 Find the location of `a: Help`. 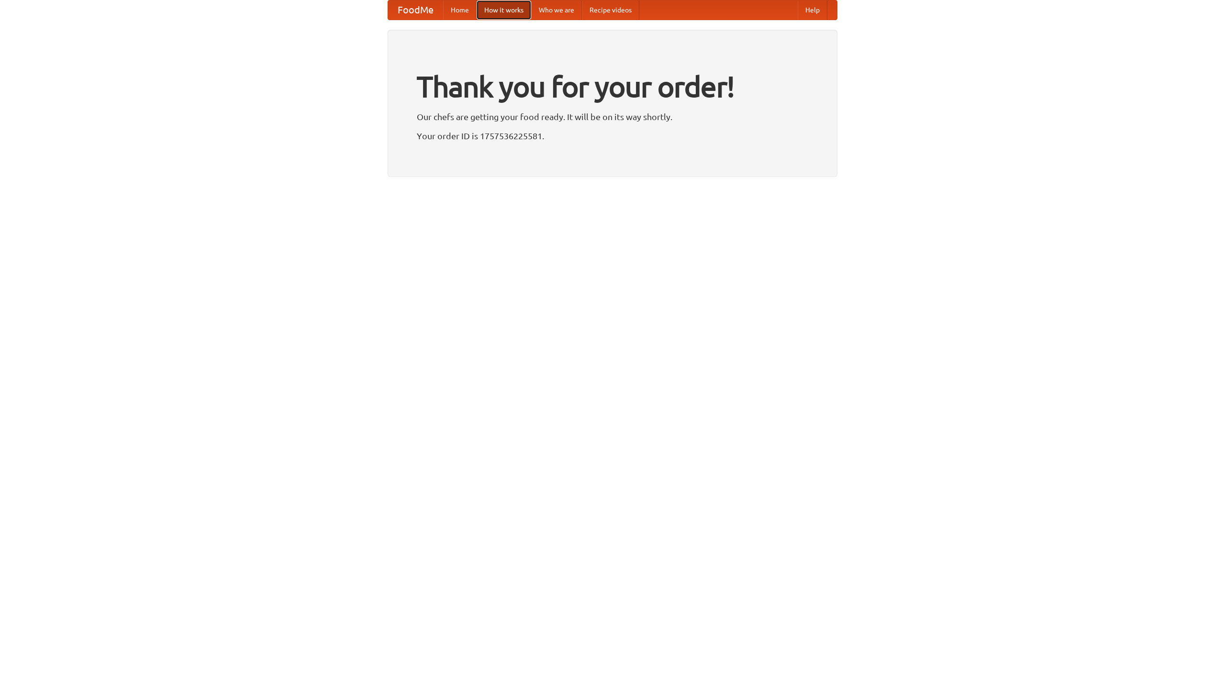

a: Help is located at coordinates (813, 10).